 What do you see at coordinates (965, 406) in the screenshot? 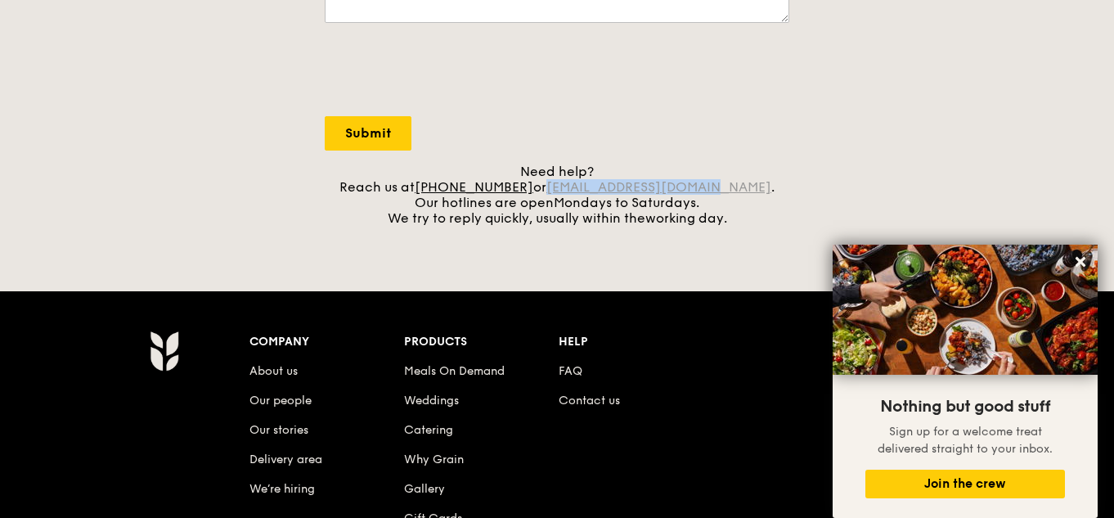
I see `span: Nothing but good stuff` at bounding box center [965, 406].